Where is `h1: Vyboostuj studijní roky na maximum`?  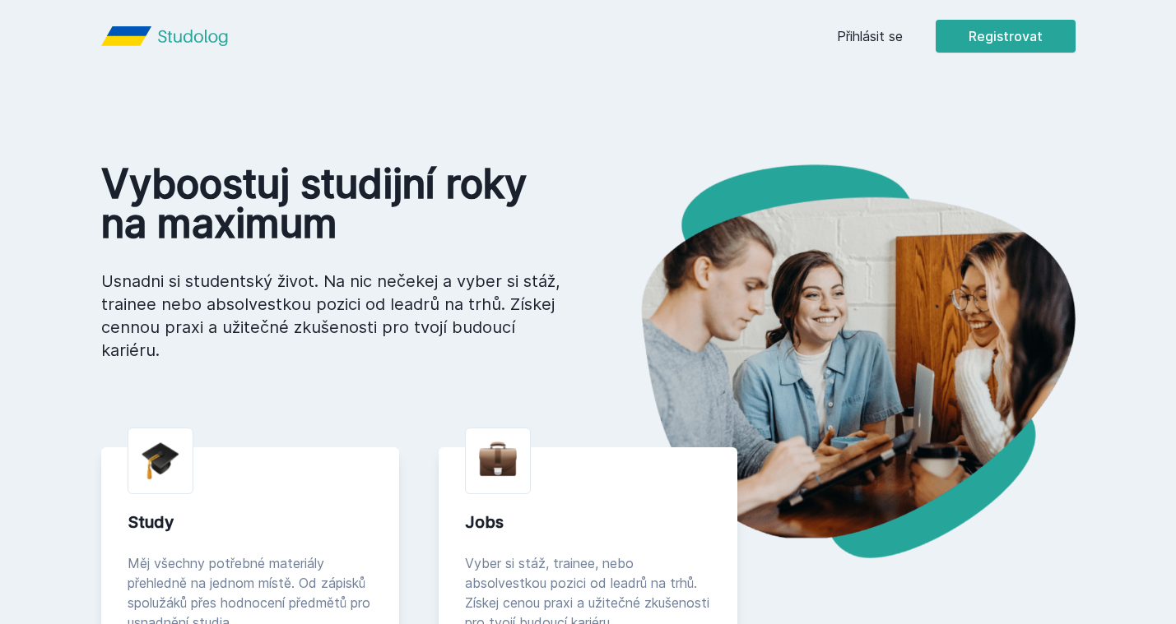
h1: Vyboostuj studijní roky na maximum is located at coordinates (332, 204).